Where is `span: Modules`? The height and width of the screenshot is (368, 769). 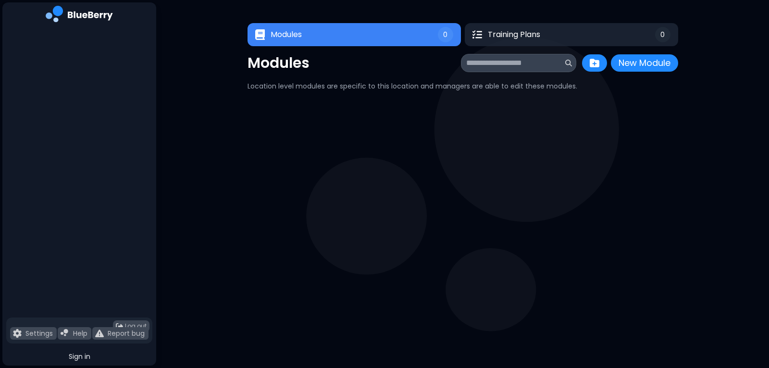
span: Modules is located at coordinates (286, 35).